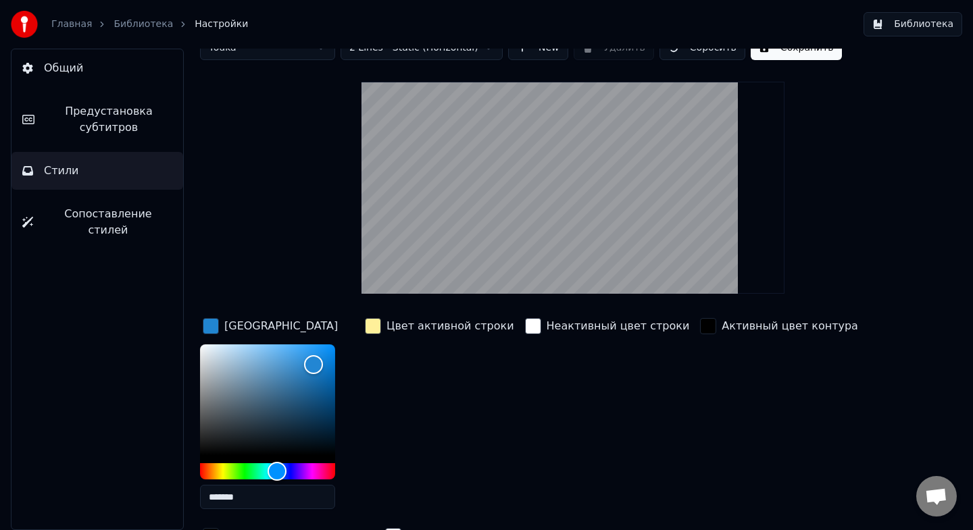 This screenshot has height=530, width=973. What do you see at coordinates (97, 68) in the screenshot?
I see `button: Общий` at bounding box center [97, 68].